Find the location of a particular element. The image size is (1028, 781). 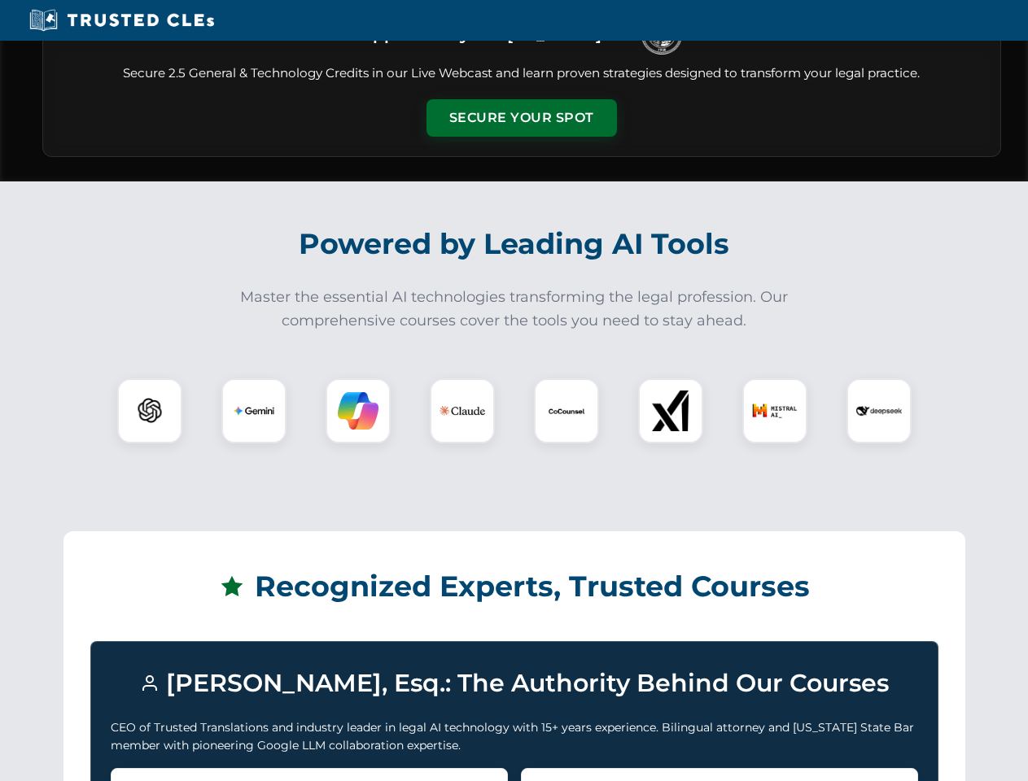

img: Copilot Logo is located at coordinates (358, 411).